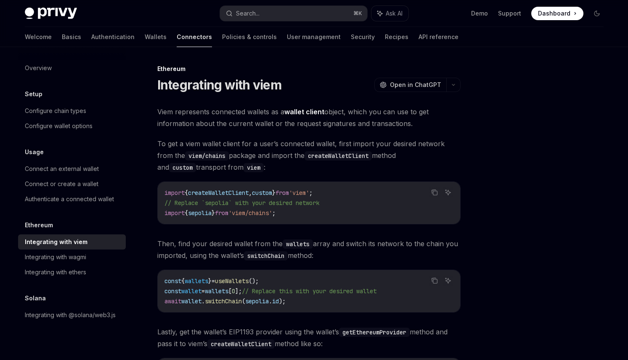  Describe the element at coordinates (309, 69) in the screenshot. I see `div: Ethereum` at that location.